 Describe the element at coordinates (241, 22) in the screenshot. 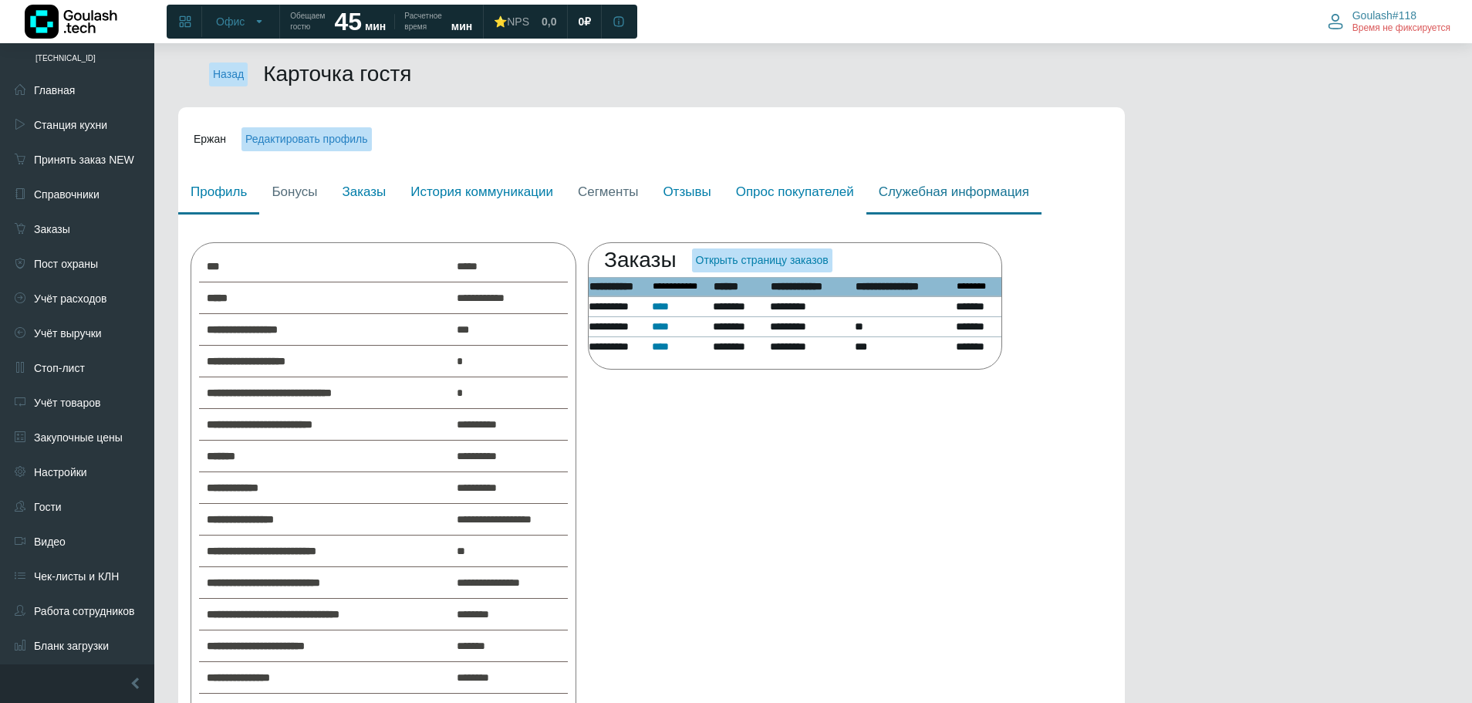

I see `button: Офис` at that location.